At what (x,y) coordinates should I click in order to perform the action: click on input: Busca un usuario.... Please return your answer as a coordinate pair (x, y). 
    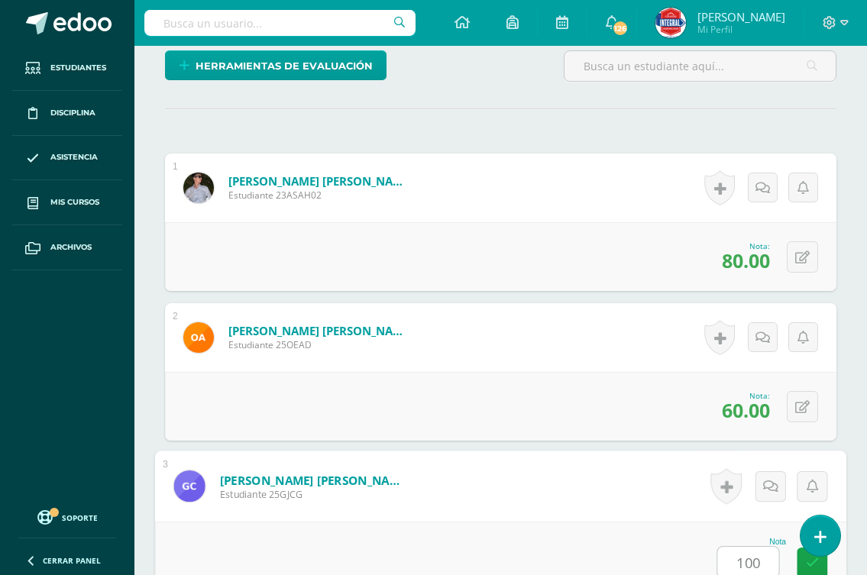
    Looking at the image, I should click on (280, 23).